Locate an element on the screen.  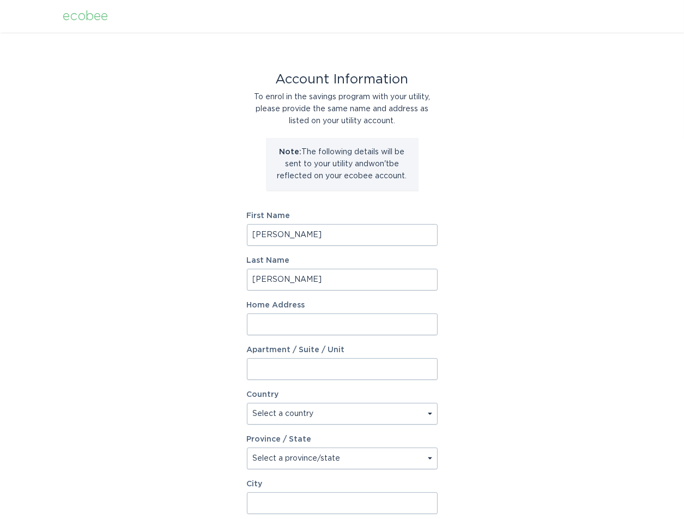
label: Last Name is located at coordinates (342, 260).